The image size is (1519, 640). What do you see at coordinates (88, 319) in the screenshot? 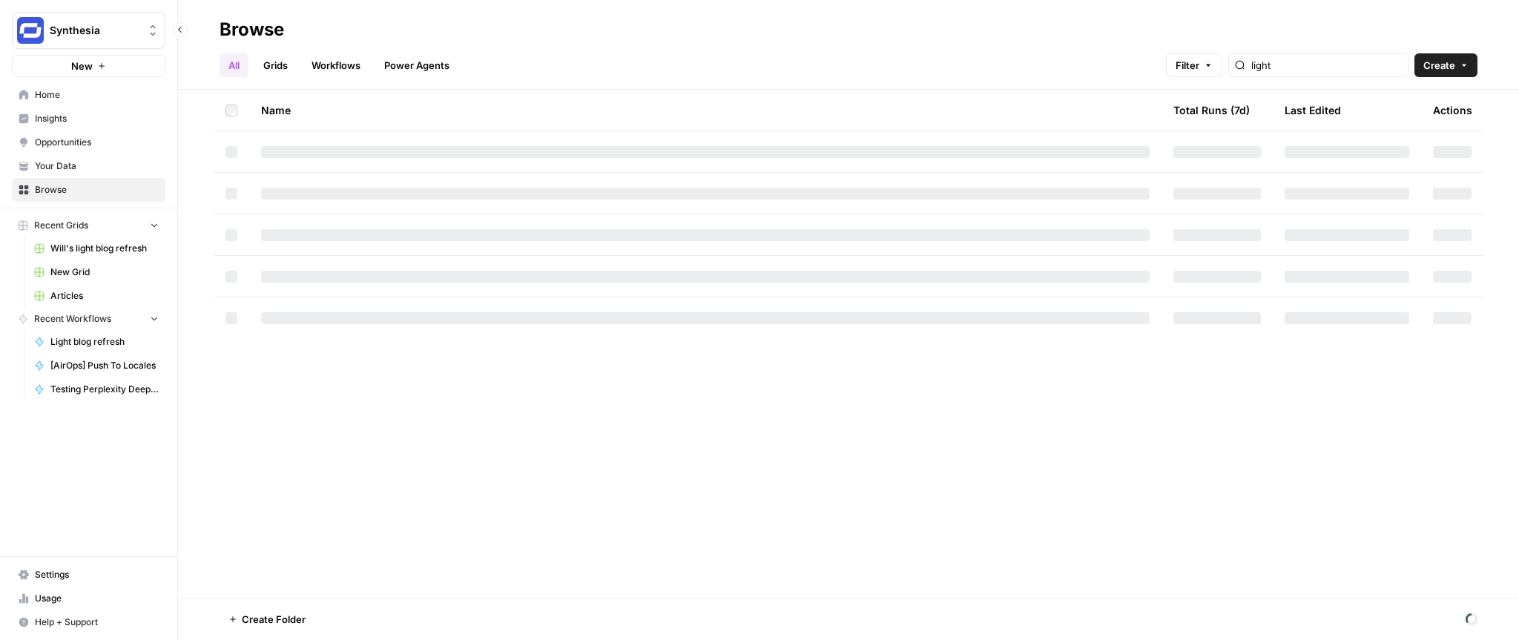
I see `button: Recent Workflows` at bounding box center [88, 319].